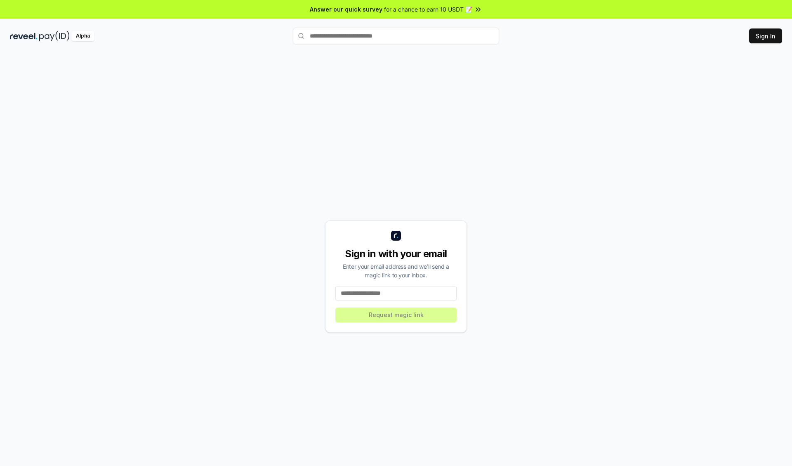 The height and width of the screenshot is (466, 792). Describe the element at coordinates (54, 36) in the screenshot. I see `img: pay_id` at that location.